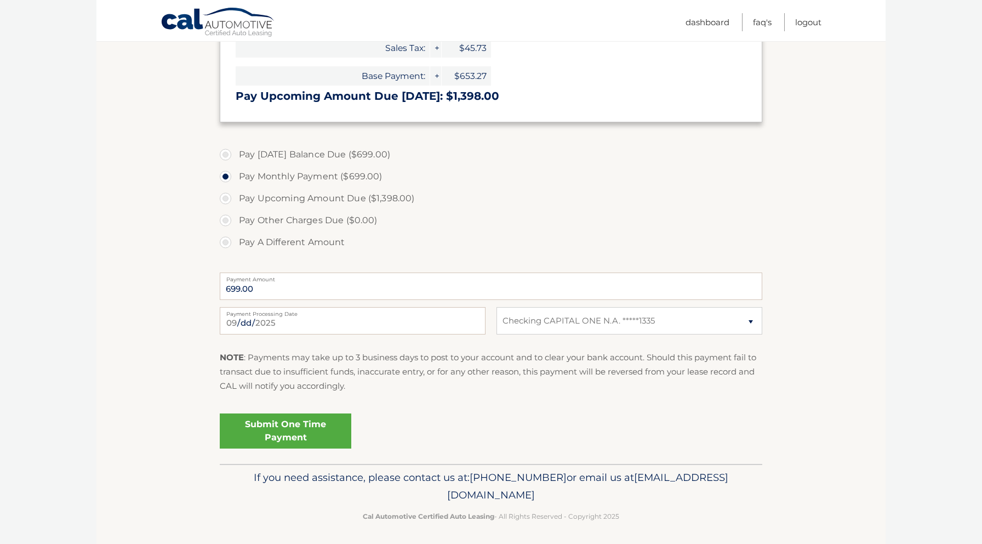 The height and width of the screenshot is (544, 982). What do you see at coordinates (491, 371) in the screenshot?
I see `p: : Payments may take up to 3 business days to post to your account and to clear your bank account....` at bounding box center [491, 371].